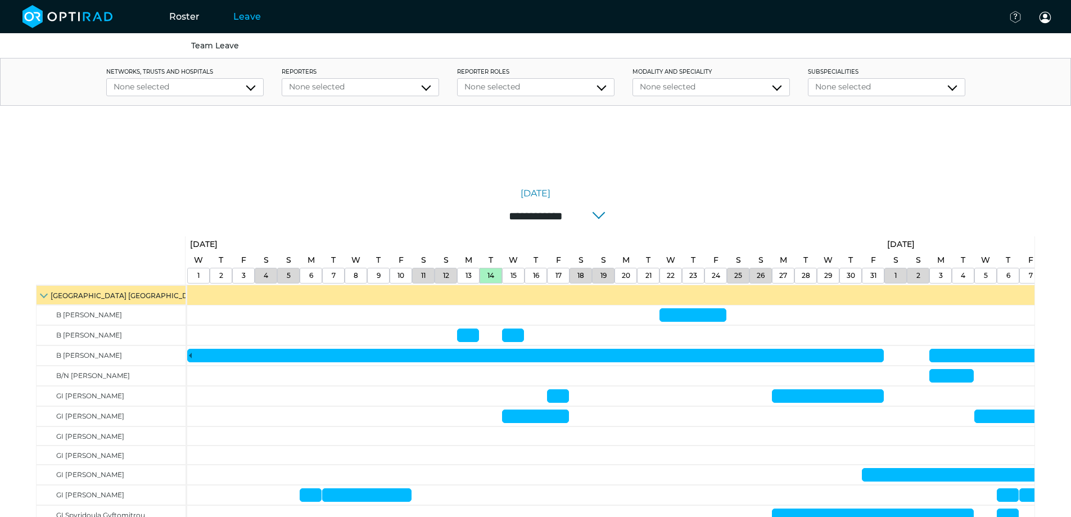  I want to click on label: Reporter roles, so click(536, 71).